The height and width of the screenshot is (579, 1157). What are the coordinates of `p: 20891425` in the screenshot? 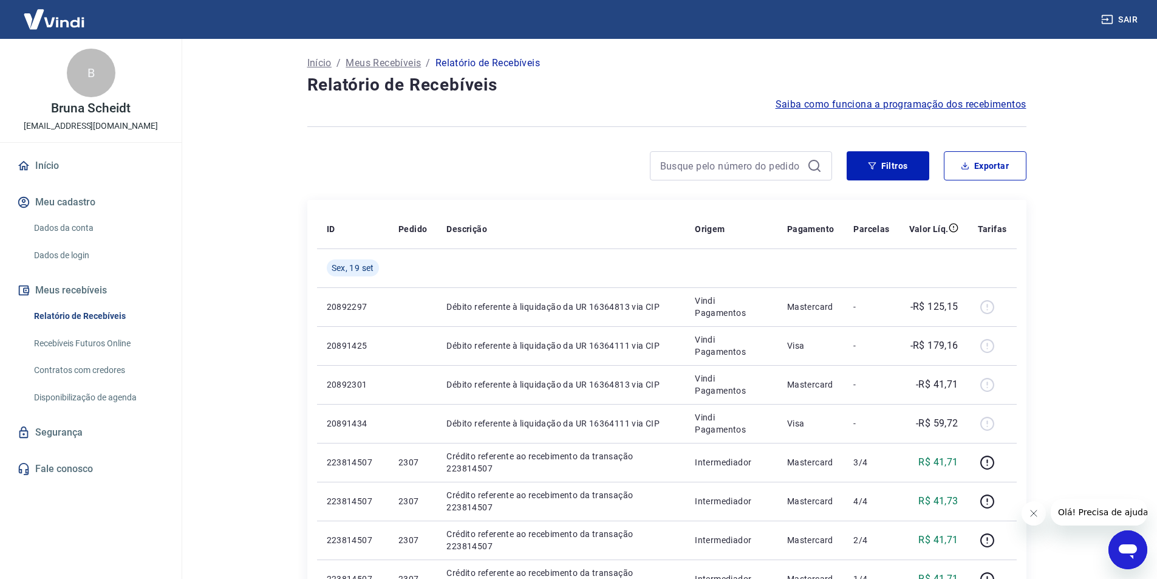 It's located at (353, 345).